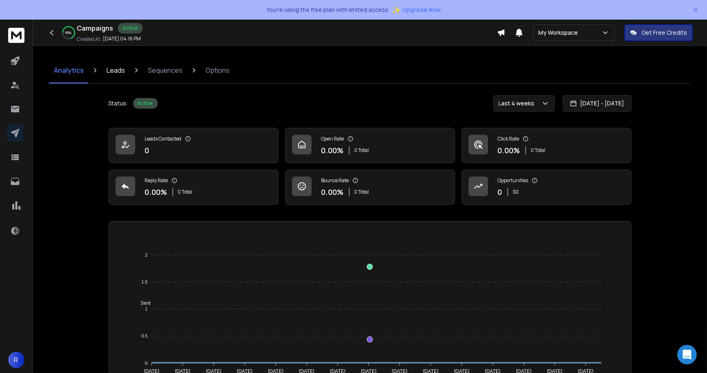 Image resolution: width=707 pixels, height=373 pixels. Describe the element at coordinates (516, 192) in the screenshot. I see `p: $ 0` at that location.